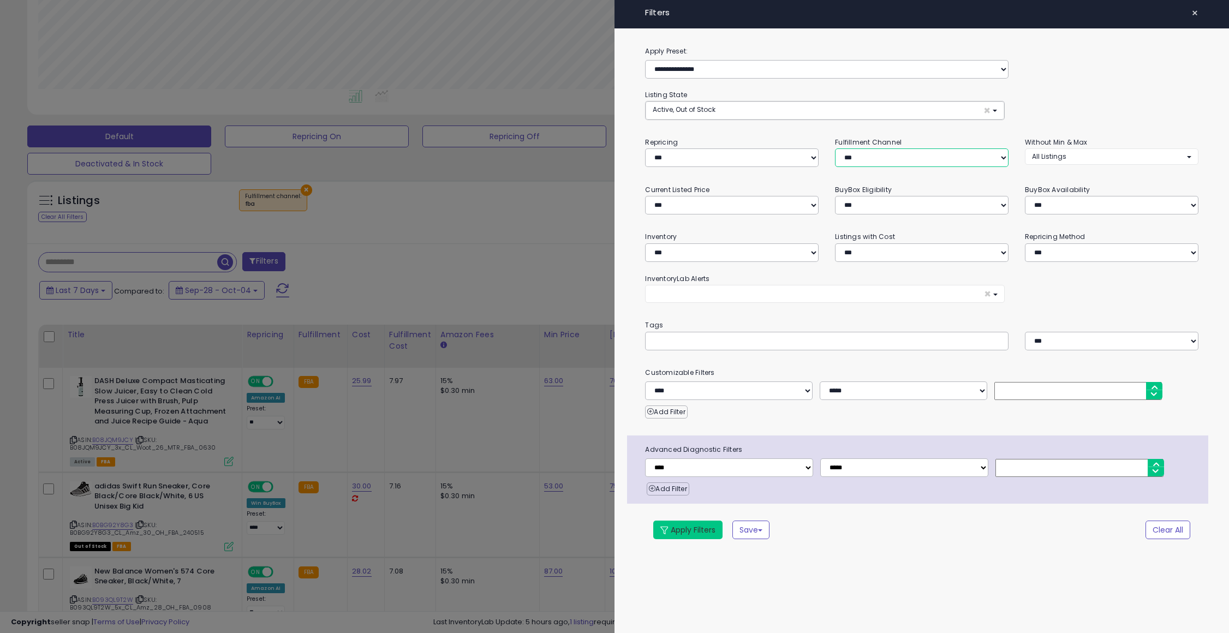  Describe the element at coordinates (661, 142) in the screenshot. I see `small: Repricing` at that location.